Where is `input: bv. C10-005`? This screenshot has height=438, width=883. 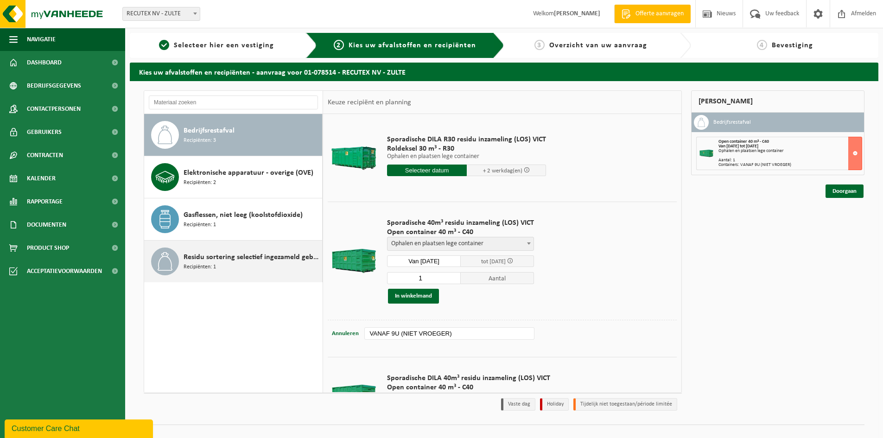 input: bv. C10-005 is located at coordinates (449, 333).